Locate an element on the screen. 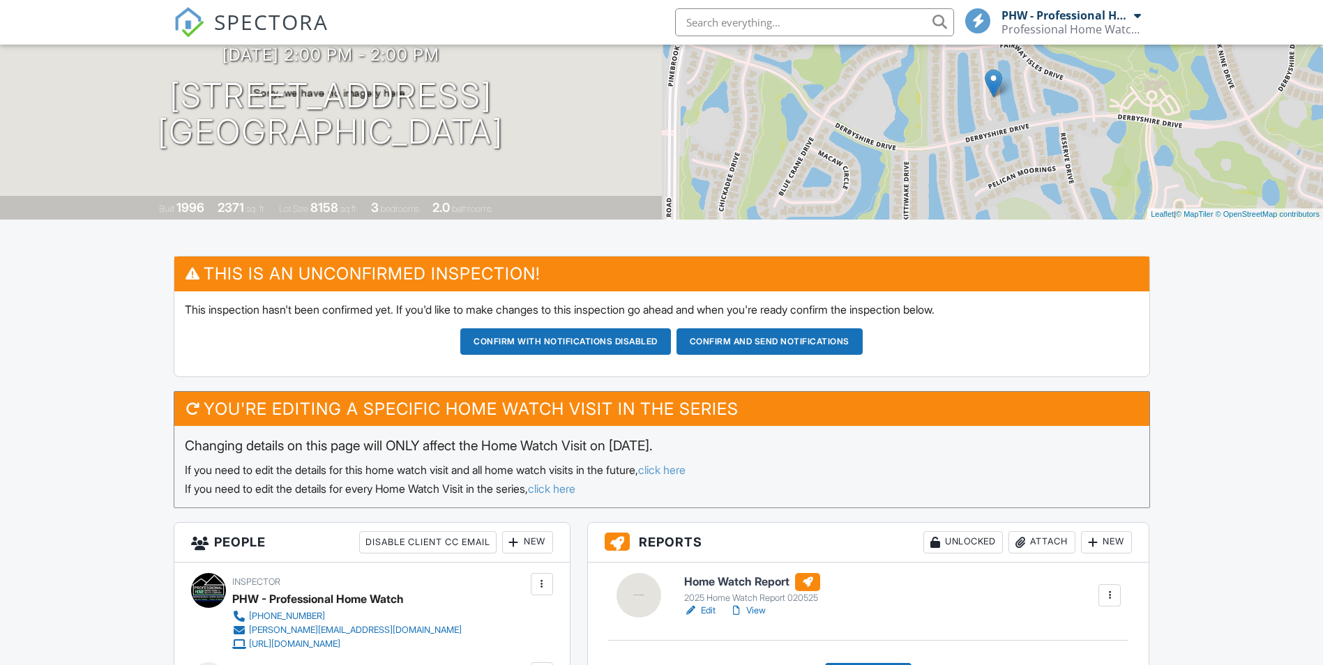 Image resolution: width=1323 pixels, height=665 pixels. a: © OpenStreetMap contributors is located at coordinates (1267, 214).